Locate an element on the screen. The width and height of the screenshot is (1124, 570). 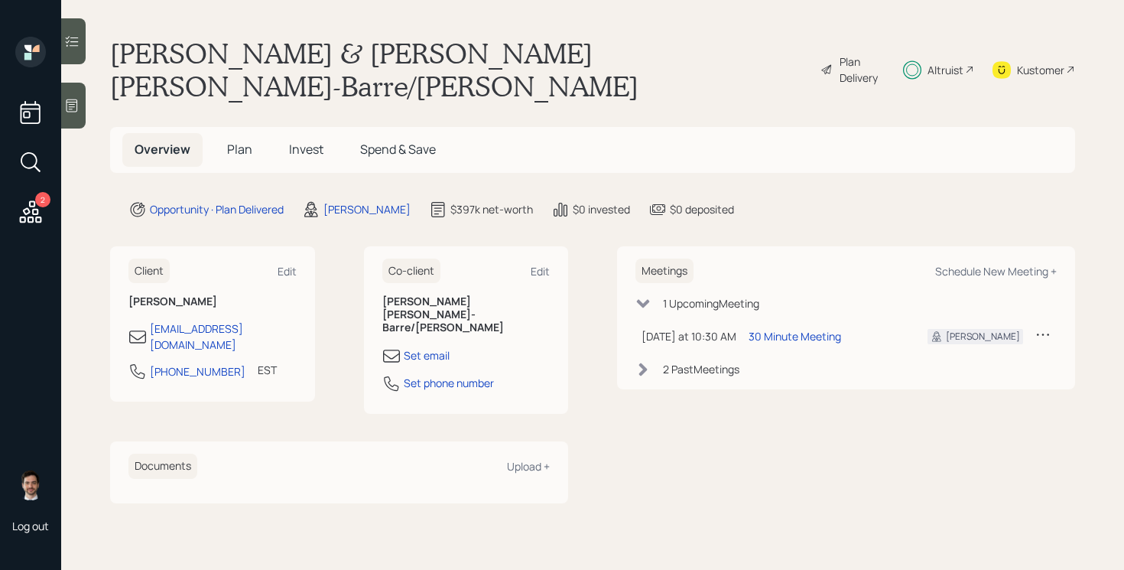
div: Kustomer is located at coordinates (1041, 70).